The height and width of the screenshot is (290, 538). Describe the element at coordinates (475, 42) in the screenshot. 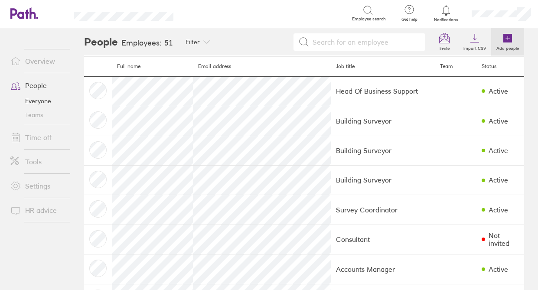

I see `a: Import CSV` at that location.